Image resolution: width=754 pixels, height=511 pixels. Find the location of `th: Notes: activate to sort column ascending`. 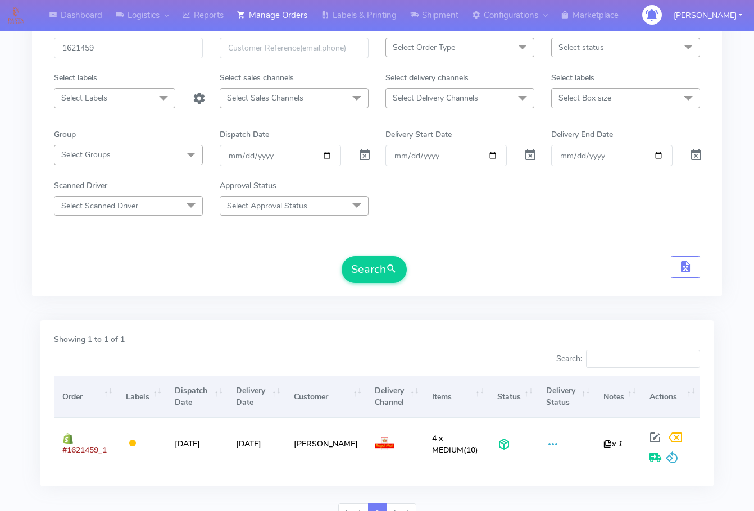

th: Notes: activate to sort column ascending is located at coordinates (618, 396).